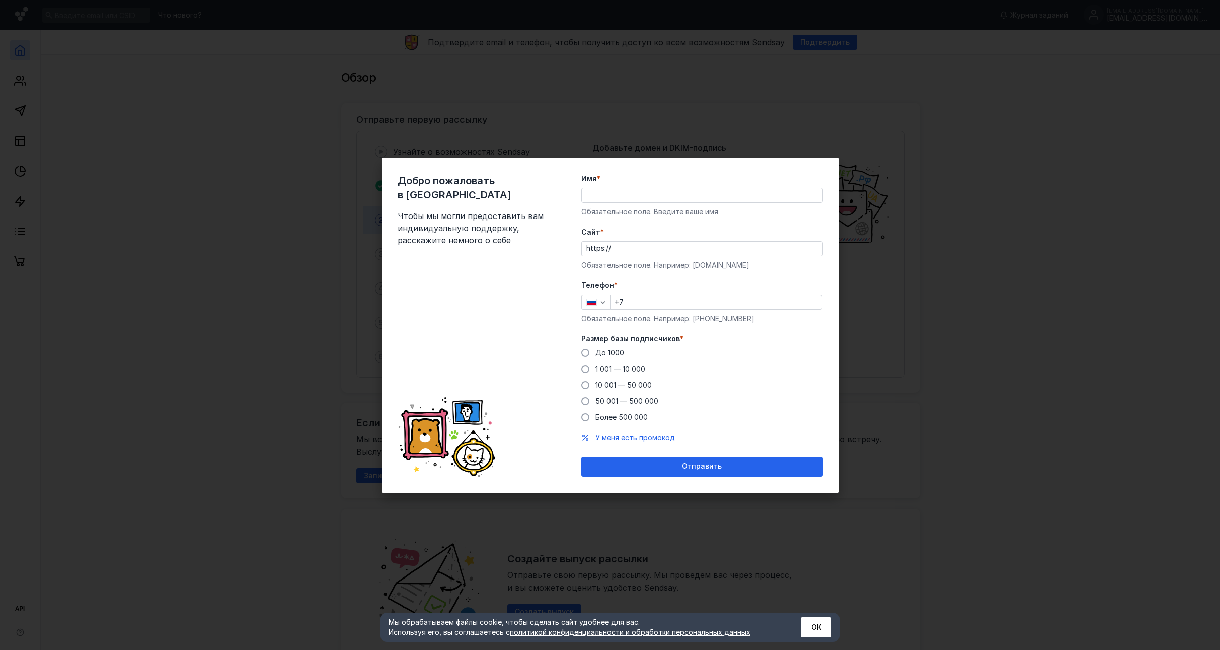 This screenshot has width=1220, height=650. What do you see at coordinates (630, 631) in the screenshot?
I see `a: политикой конфиденциальности и обработки персональных данных` at bounding box center [630, 631].